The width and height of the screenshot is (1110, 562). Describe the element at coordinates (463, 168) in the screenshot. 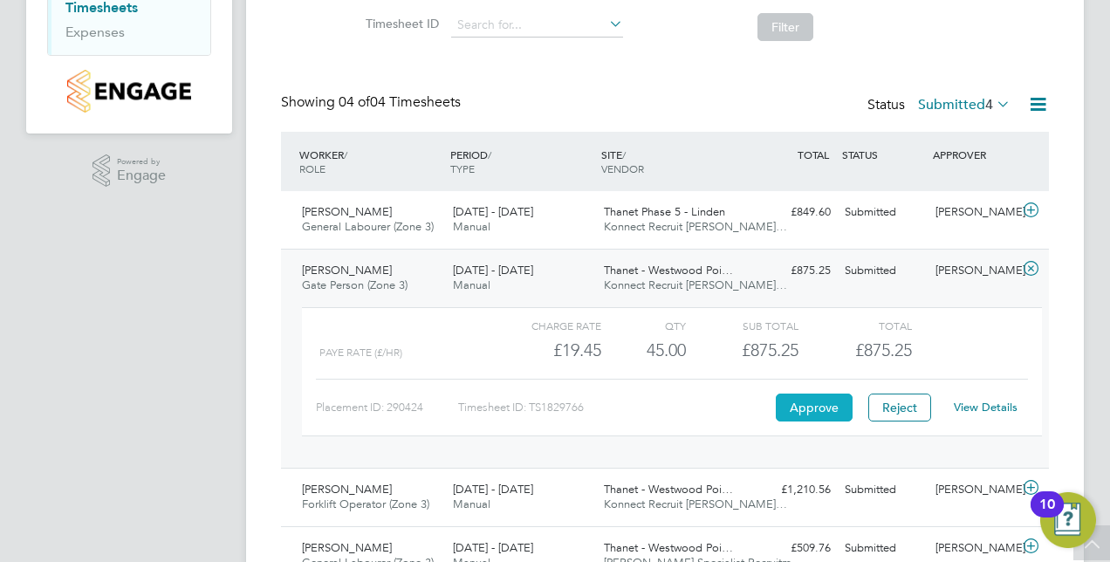

I see `span: TYPE` at that location.